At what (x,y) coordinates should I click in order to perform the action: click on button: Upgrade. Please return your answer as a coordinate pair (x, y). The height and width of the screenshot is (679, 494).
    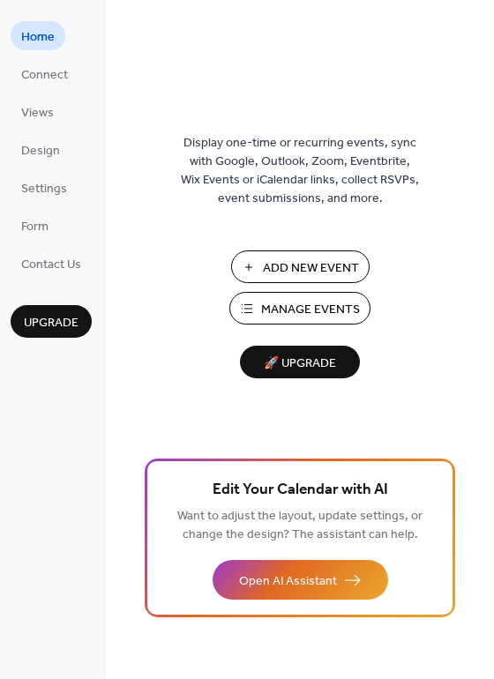
    Looking at the image, I should click on (51, 321).